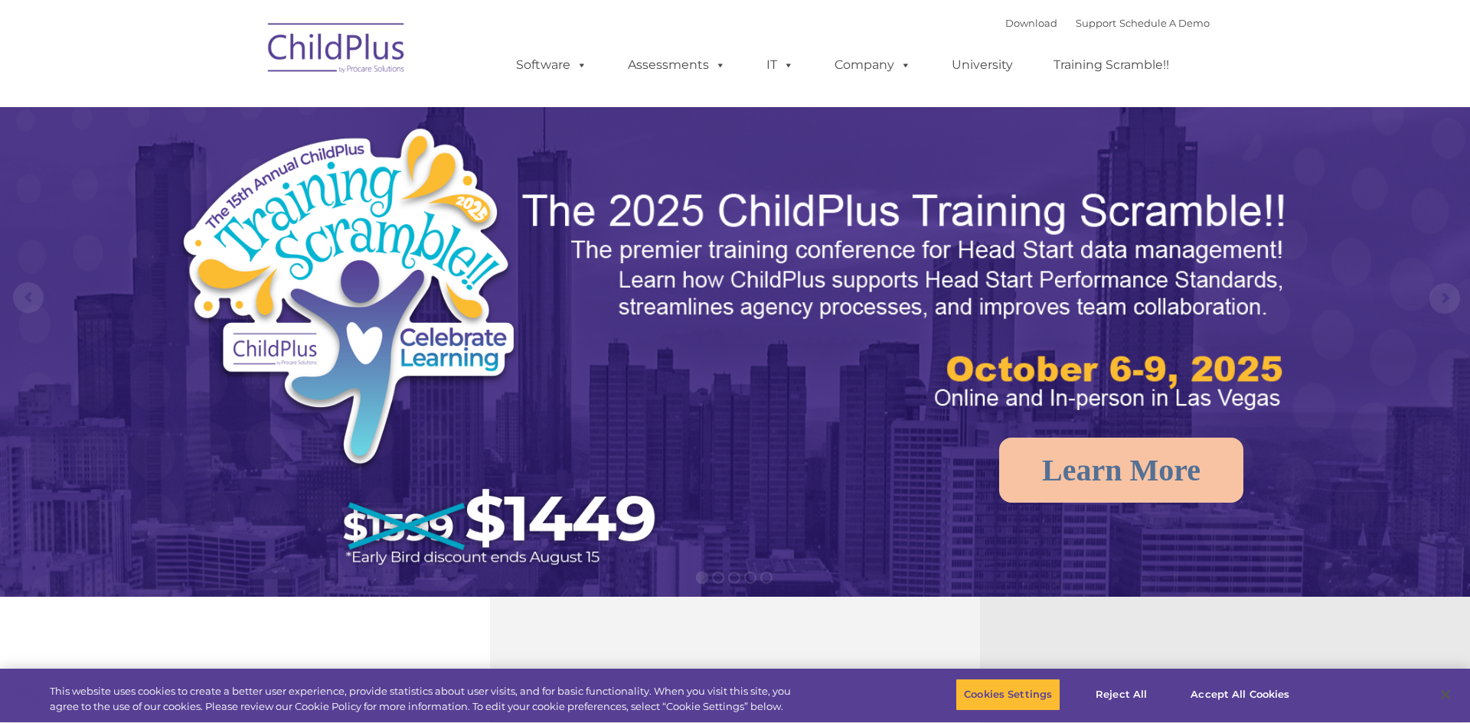 This screenshot has width=1470, height=723. I want to click on a: Company, so click(873, 65).